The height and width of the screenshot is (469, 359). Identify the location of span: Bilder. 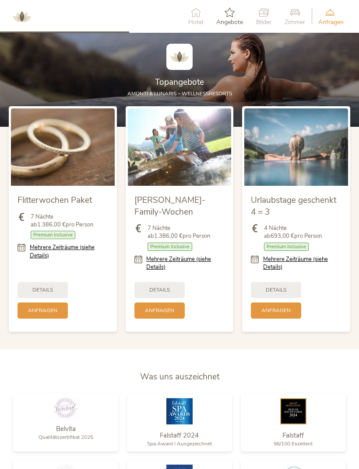
(263, 22).